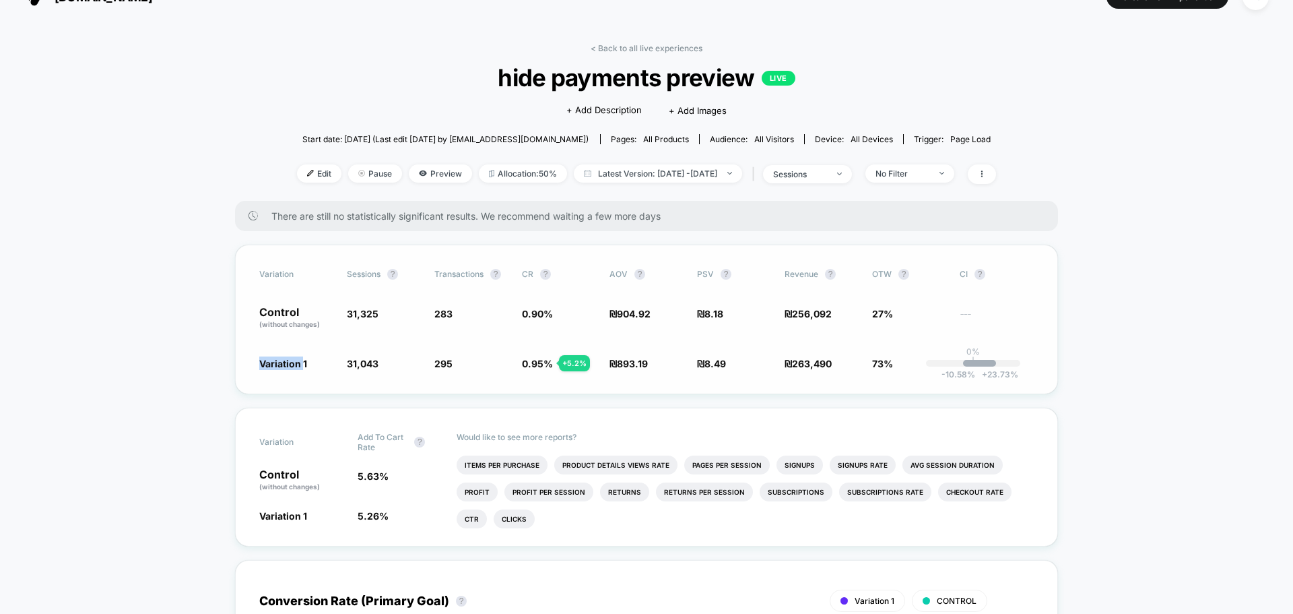 Image resolution: width=1293 pixels, height=614 pixels. I want to click on img: rebalance, so click(492, 173).